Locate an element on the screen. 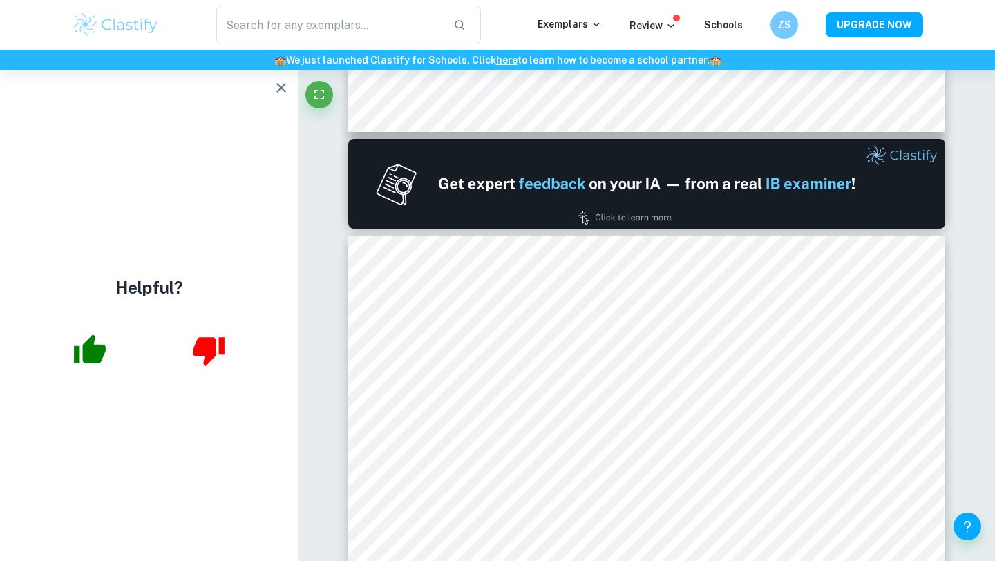  h6: ZS is located at coordinates (784, 25).